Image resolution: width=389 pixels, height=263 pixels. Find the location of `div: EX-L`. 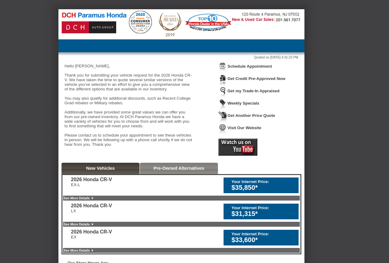

div: EX-L is located at coordinates (91, 184).